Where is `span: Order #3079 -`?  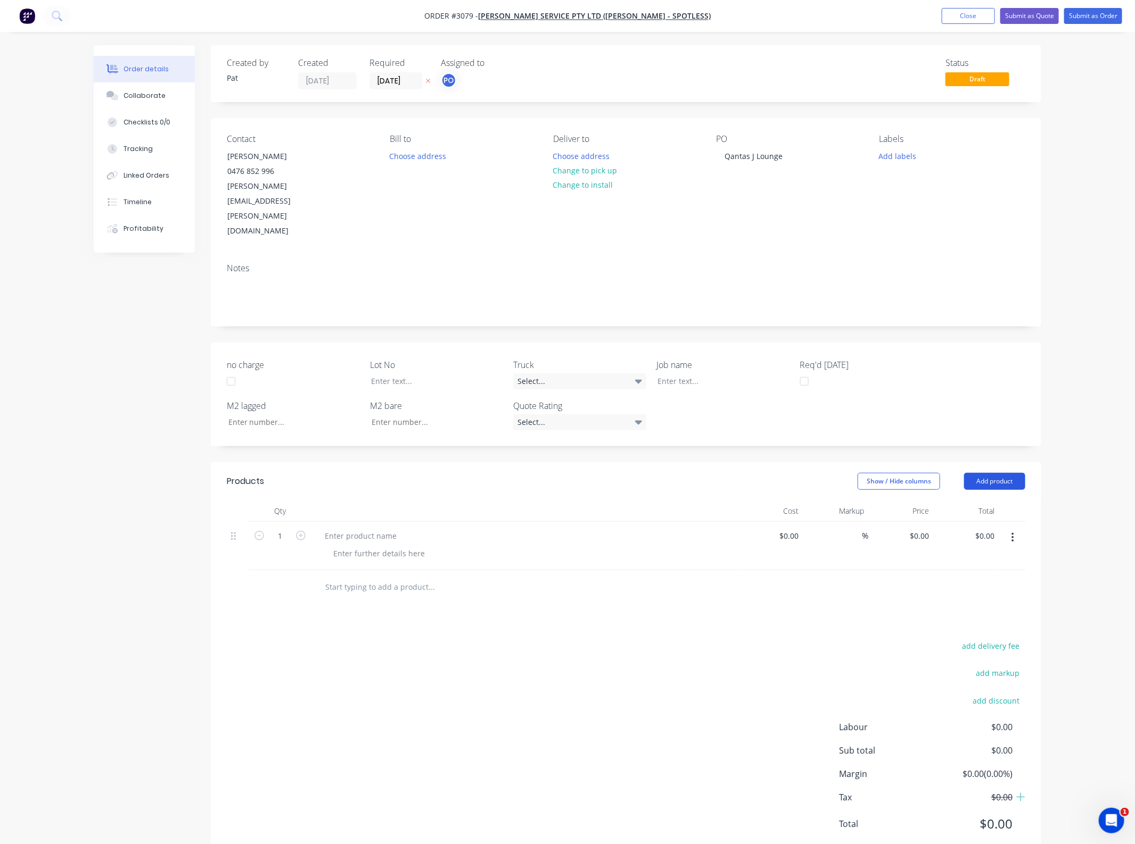
span: Order #3079 - is located at coordinates (451, 16).